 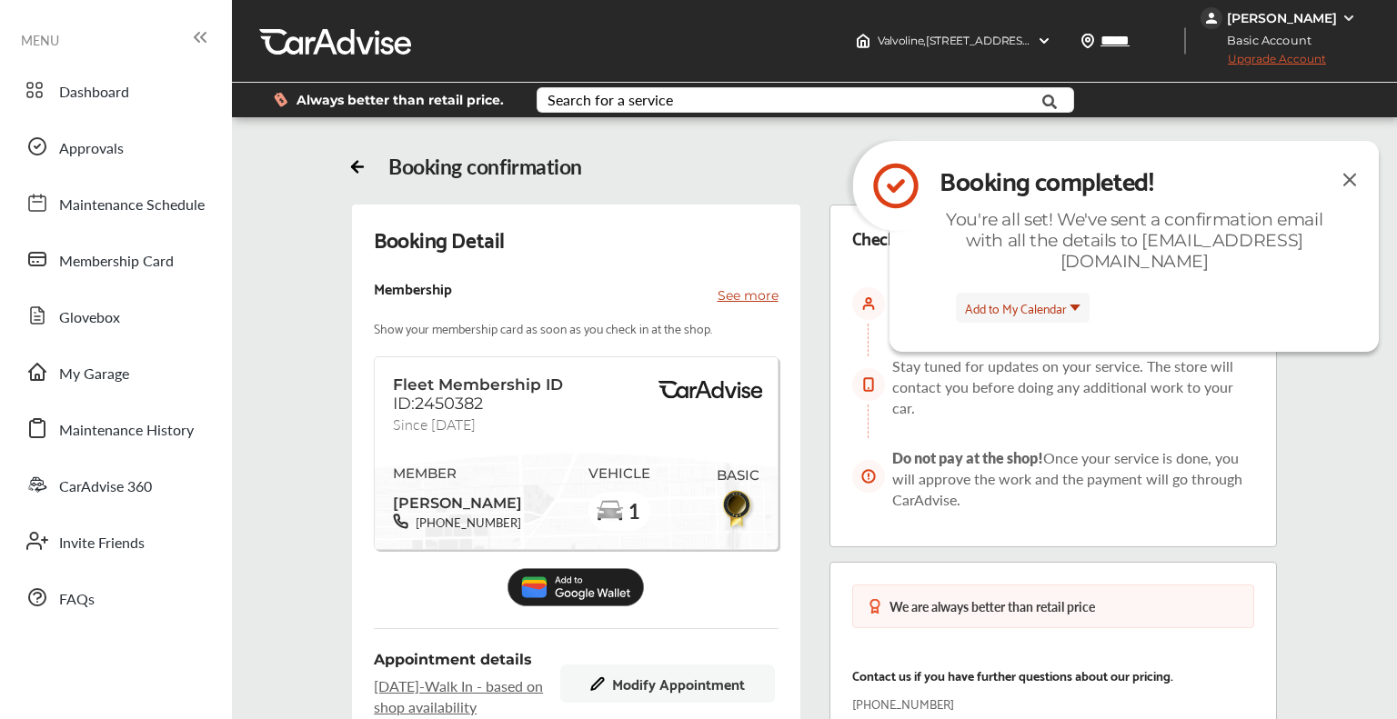 What do you see at coordinates (400, 521) in the screenshot?
I see `img: phone-black.37208b07.svg` at bounding box center [400, 521].